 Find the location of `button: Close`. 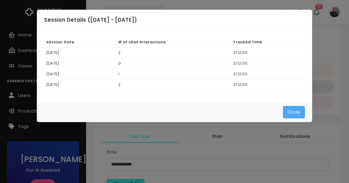

button: Close is located at coordinates (294, 112).